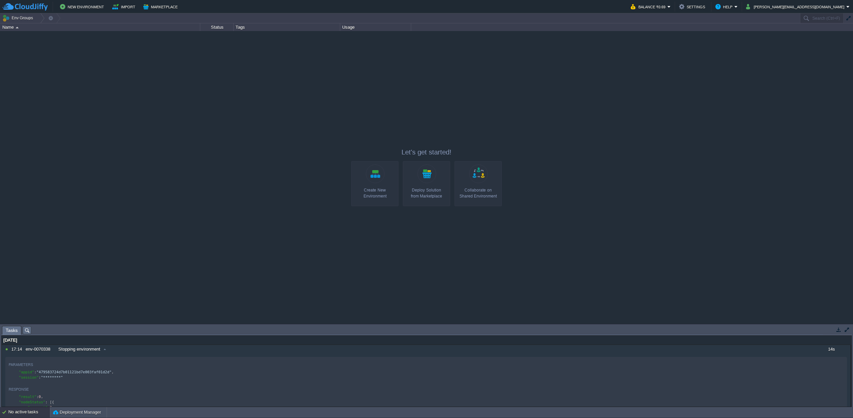 The width and height of the screenshot is (853, 418). What do you see at coordinates (831, 349) in the screenshot?
I see `div: 14s` at bounding box center [831, 349].